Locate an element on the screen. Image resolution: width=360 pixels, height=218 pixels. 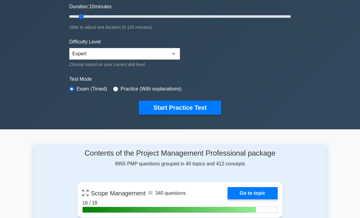
label: Exam (Timed) is located at coordinates (92, 89).